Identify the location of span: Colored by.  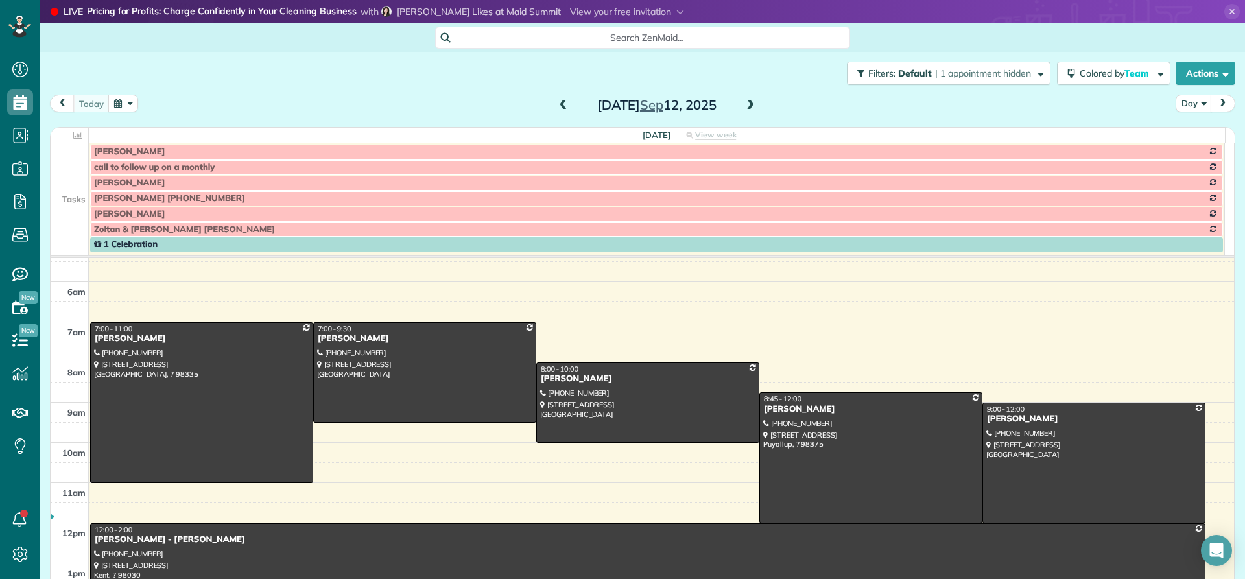
(1117, 73).